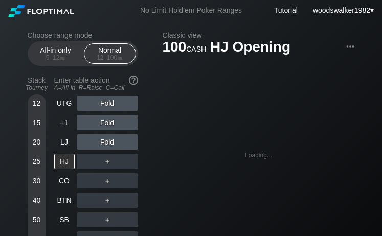 Image resolution: width=382 pixels, height=236 pixels. Describe the element at coordinates (259, 35) in the screenshot. I see `h2: Classic view` at that location.